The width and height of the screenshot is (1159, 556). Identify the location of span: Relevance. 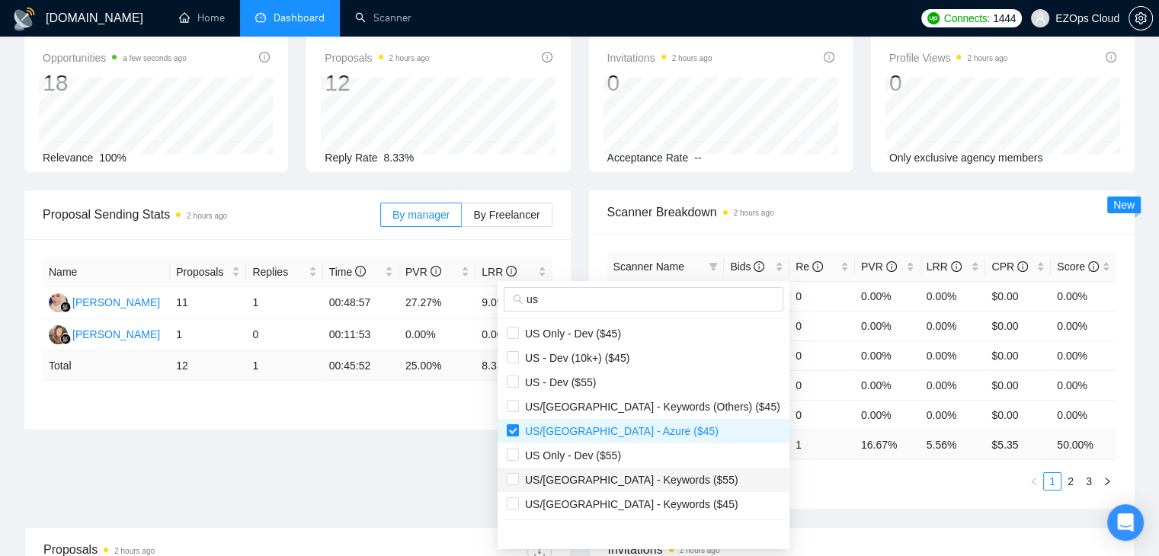
(68, 158).